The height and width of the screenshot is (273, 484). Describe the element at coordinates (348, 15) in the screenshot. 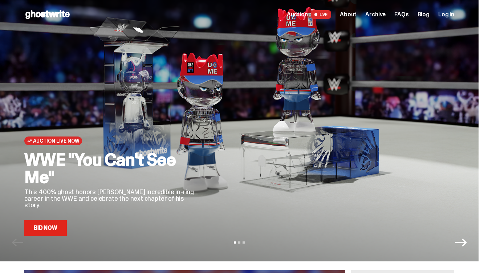

I see `span: About` at that location.